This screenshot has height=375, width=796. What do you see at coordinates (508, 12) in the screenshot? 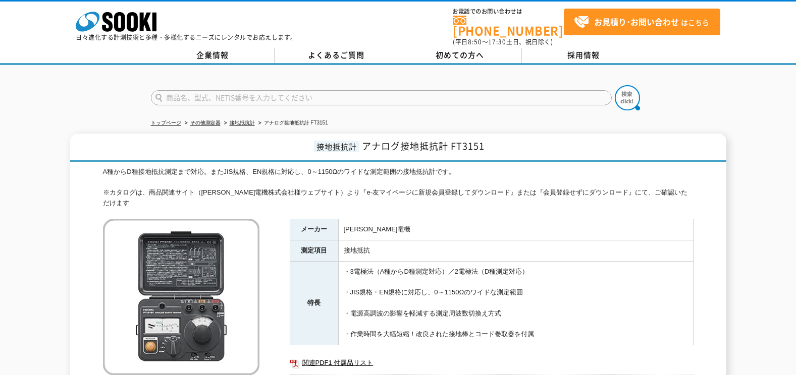
I see `span: お電話でのお問い合わせは` at bounding box center [508, 12].